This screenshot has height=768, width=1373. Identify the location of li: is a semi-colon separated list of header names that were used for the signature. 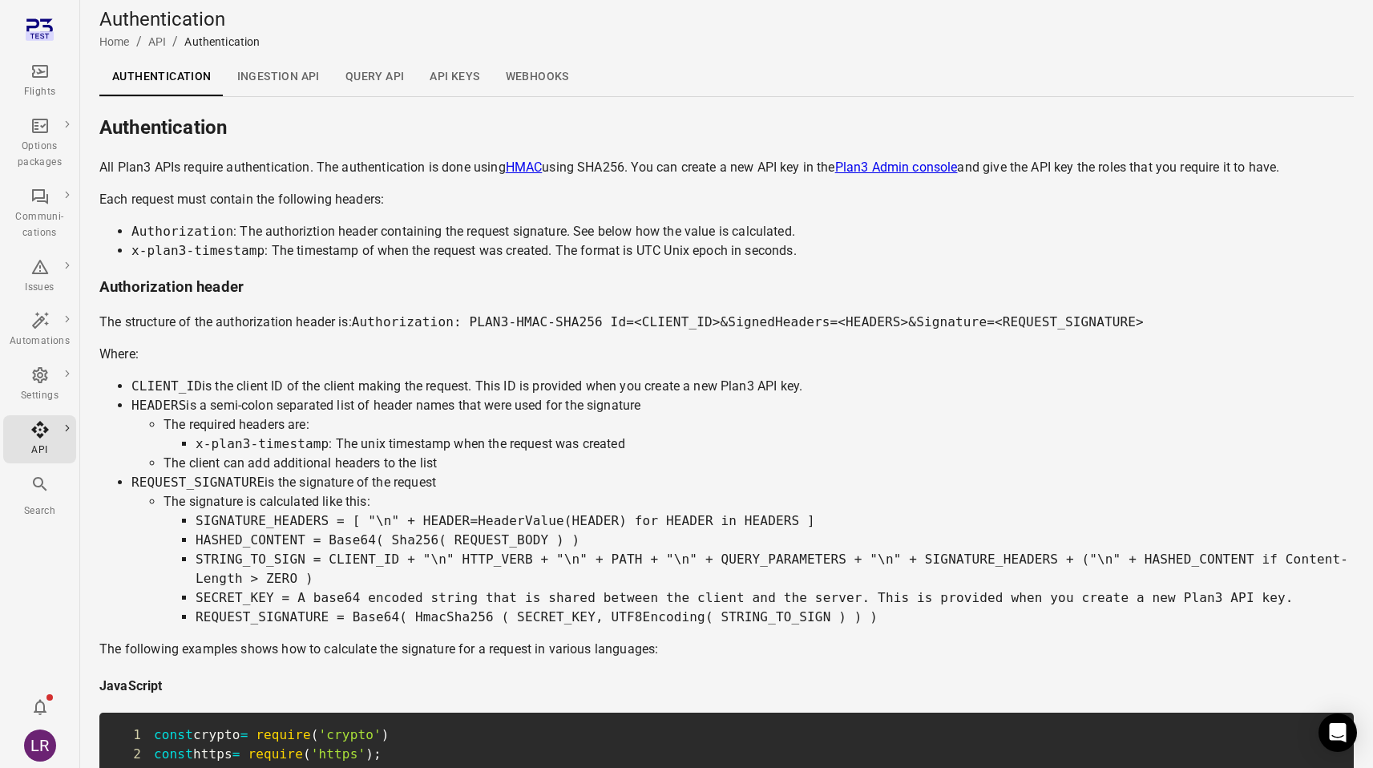
(742, 434).